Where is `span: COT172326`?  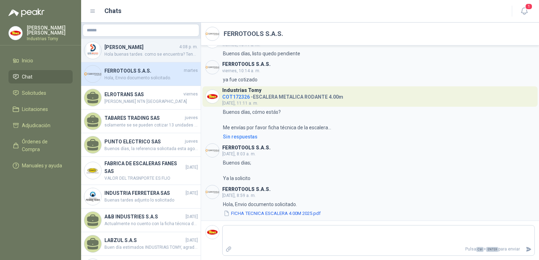 span: COT172326 is located at coordinates (236, 97).